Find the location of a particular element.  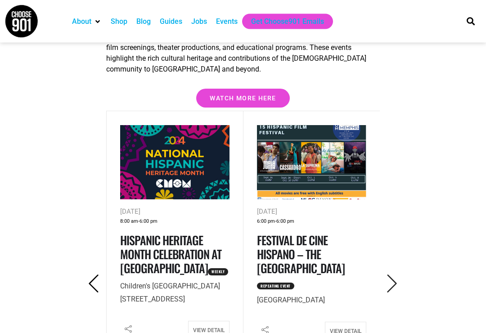

a: Shop is located at coordinates (119, 22).